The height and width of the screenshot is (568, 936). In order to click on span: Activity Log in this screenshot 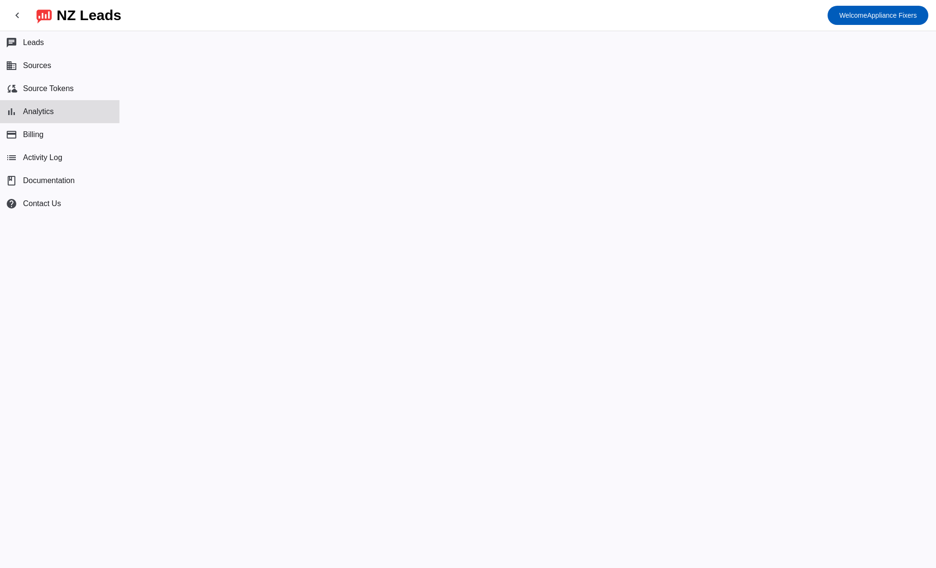, I will do `click(43, 158)`.